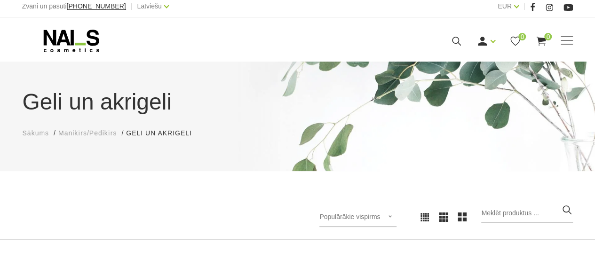 The height and width of the screenshot is (259, 595). Describe the element at coordinates (36, 133) in the screenshot. I see `span: Sākums` at that location.